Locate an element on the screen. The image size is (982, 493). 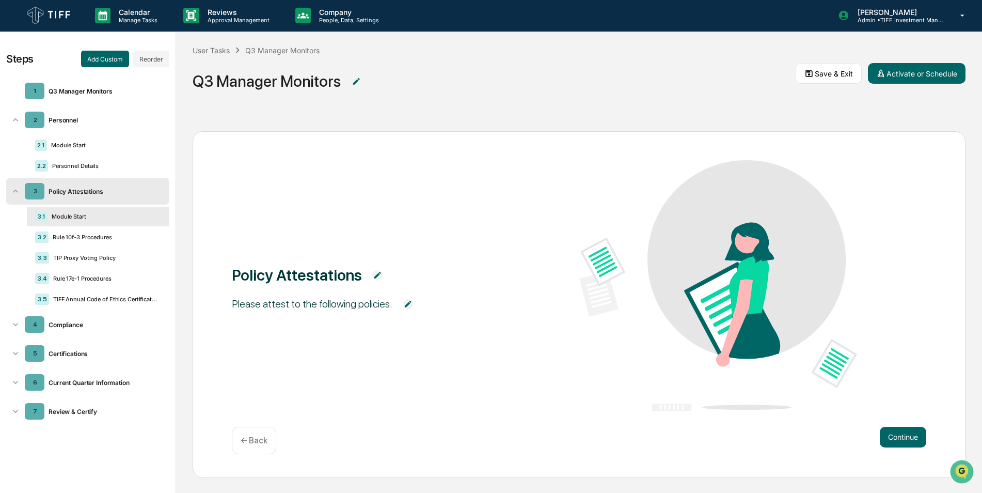
div: Personnel is located at coordinates (103, 120).